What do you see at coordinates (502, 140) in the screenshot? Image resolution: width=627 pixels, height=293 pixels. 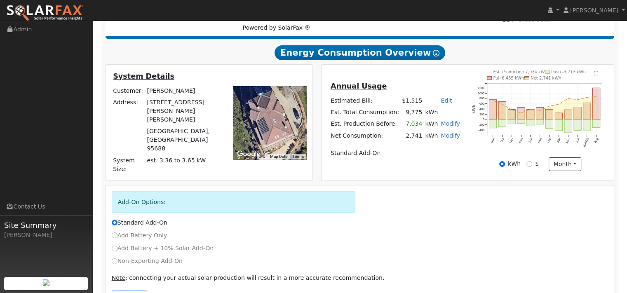 I see `text: Oct` at bounding box center [502, 140].